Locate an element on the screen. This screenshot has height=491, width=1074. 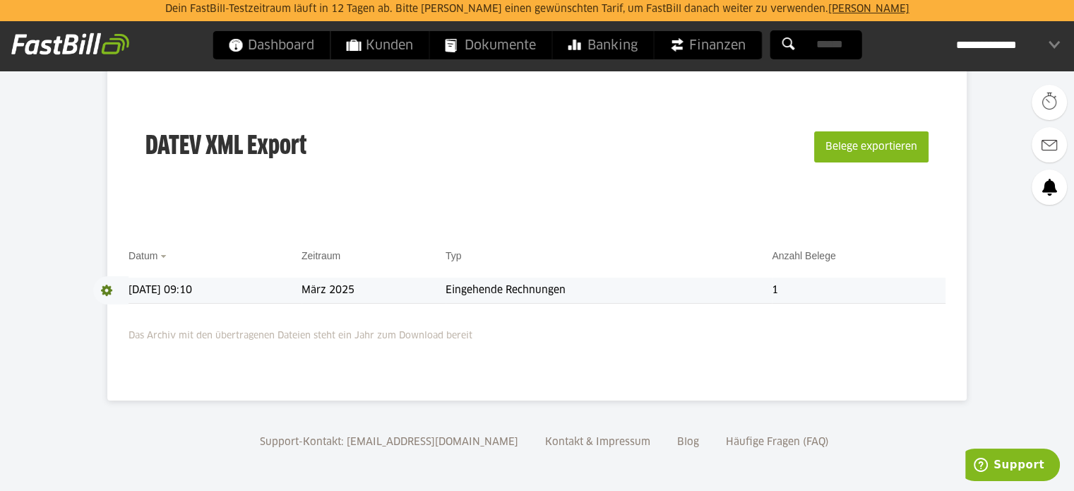
td: 1 is located at coordinates (859, 290).